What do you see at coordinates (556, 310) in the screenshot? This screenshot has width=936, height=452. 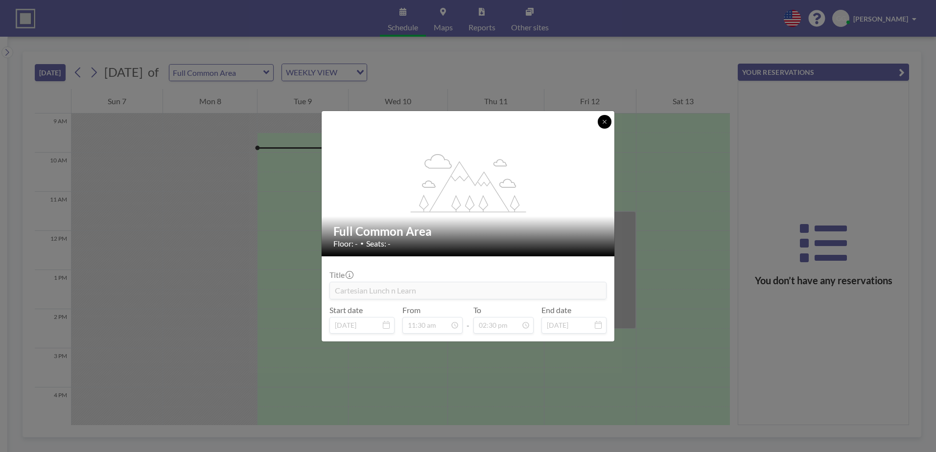 I see `label: End date` at bounding box center [556, 310].